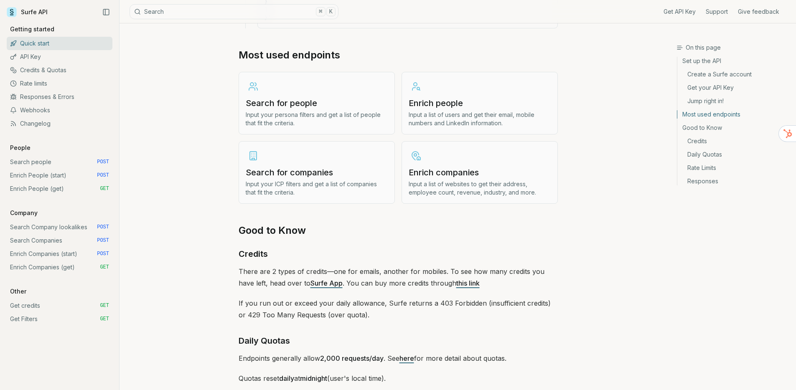  What do you see at coordinates (59, 57) in the screenshot?
I see `a: API Key` at bounding box center [59, 57].